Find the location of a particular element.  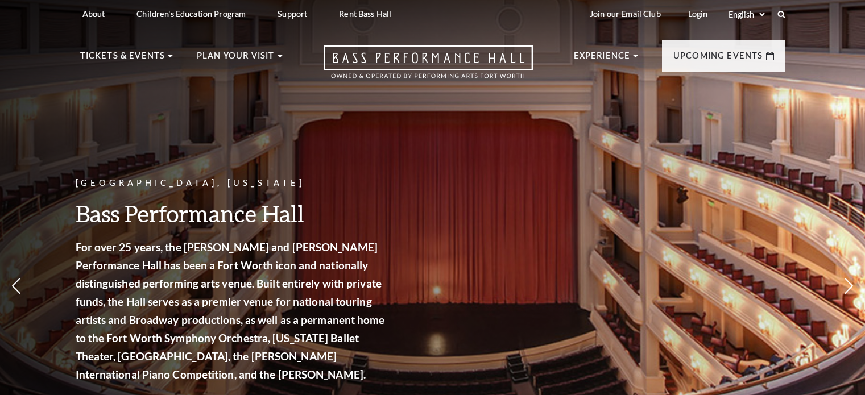

p: Plan Your Visit is located at coordinates (236, 59).